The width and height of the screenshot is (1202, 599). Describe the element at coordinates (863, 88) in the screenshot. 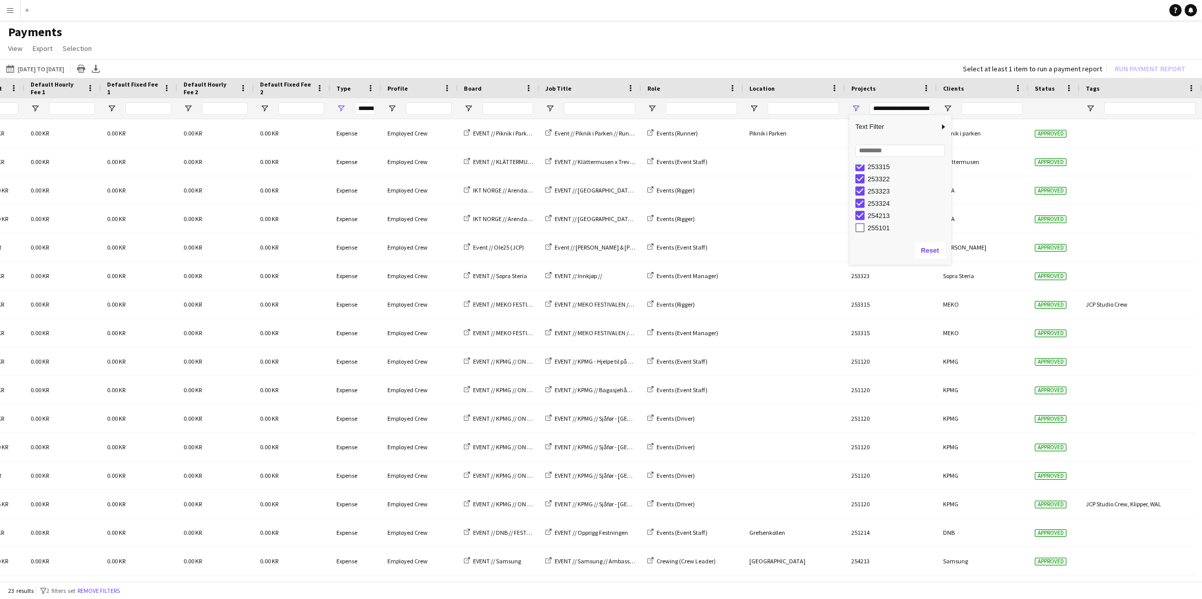

I see `span: Projects` at that location.